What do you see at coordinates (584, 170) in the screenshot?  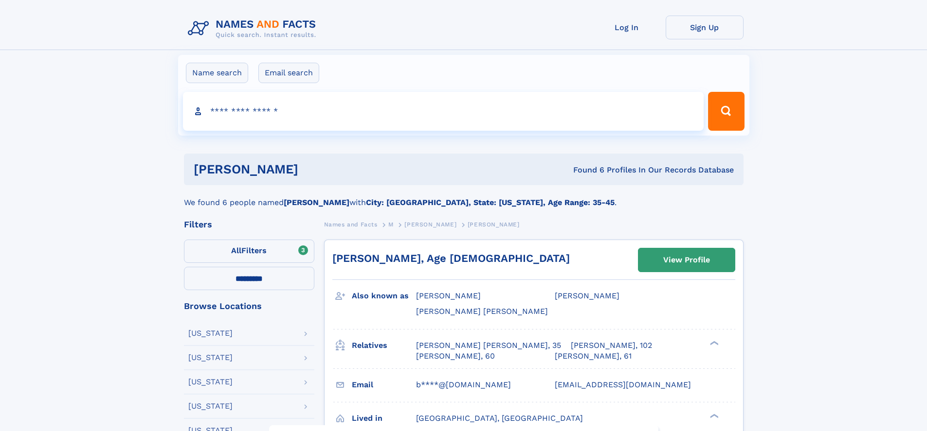 I see `div: Found 6 Profiles In Our Records Database` at bounding box center [584, 170].